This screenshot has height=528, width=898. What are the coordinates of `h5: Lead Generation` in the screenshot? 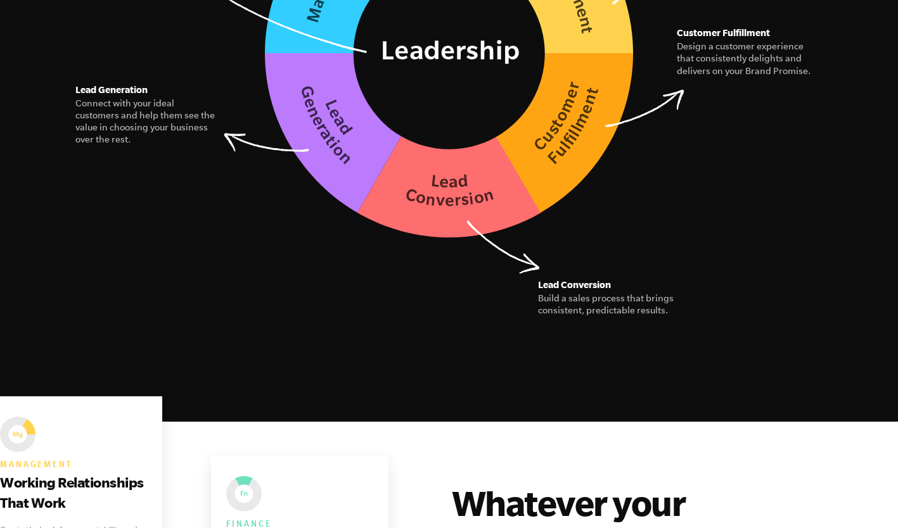 It's located at (146, 90).